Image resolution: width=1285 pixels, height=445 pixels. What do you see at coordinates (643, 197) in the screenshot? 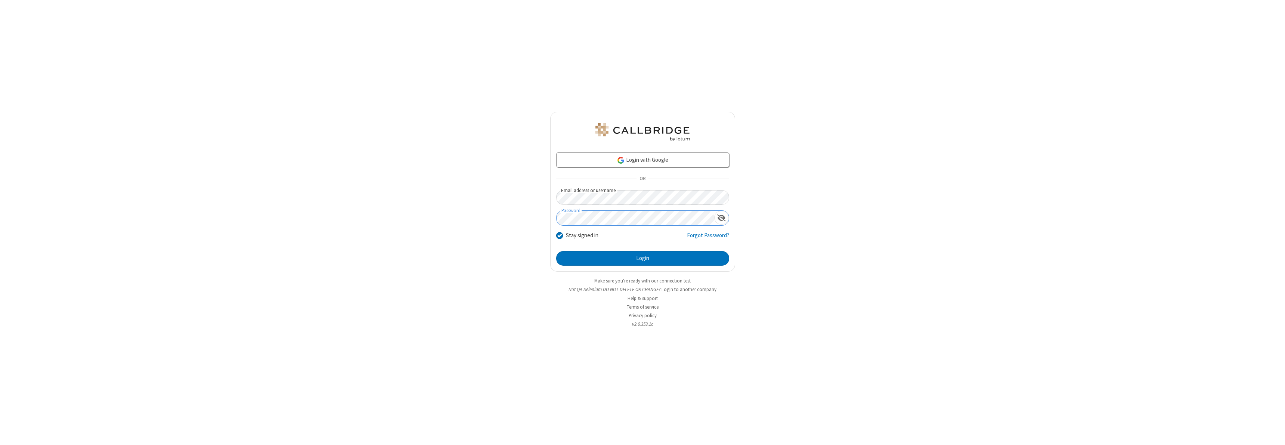
I see `input: Email address or username` at bounding box center [643, 197].